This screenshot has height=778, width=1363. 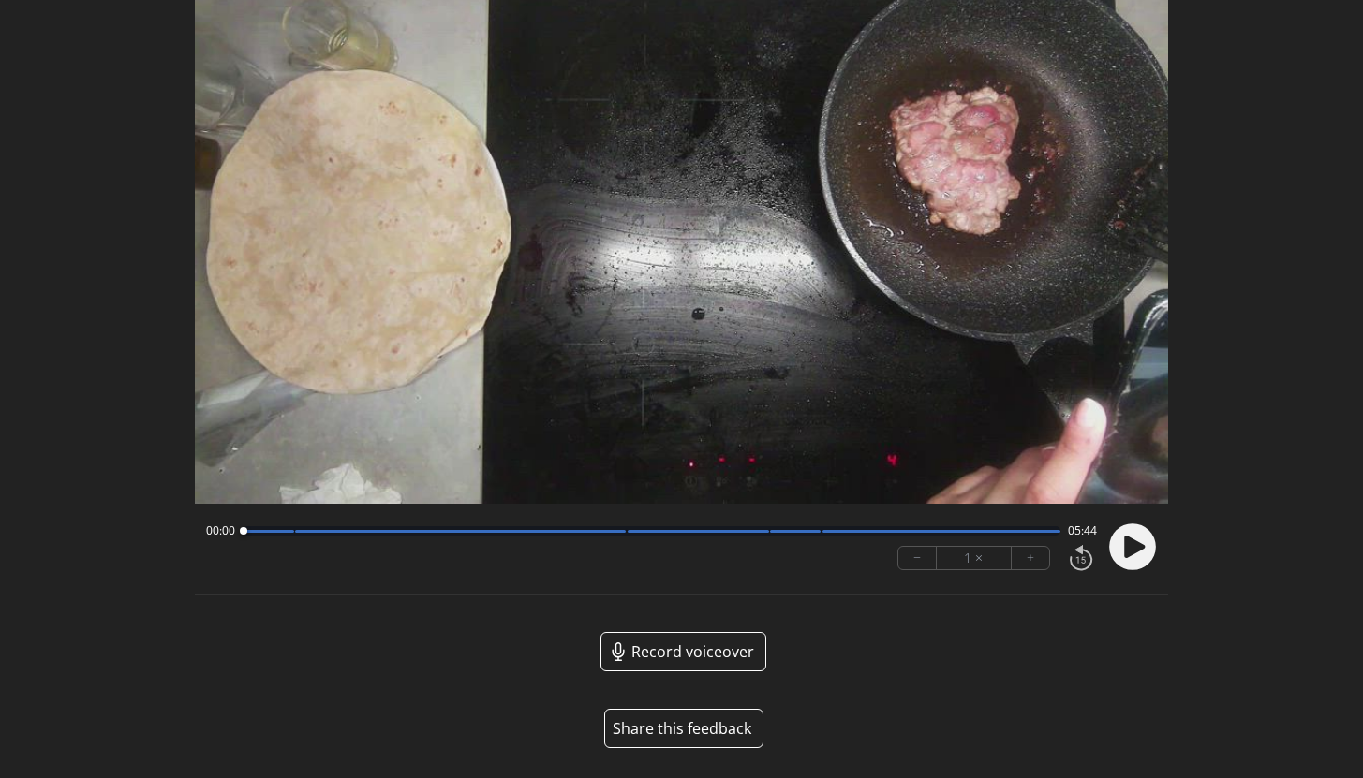 I want to click on span: 00:00, so click(x=220, y=531).